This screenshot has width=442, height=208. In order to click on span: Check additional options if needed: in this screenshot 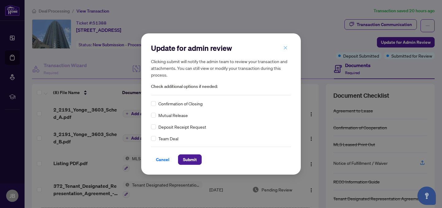, I will do `click(221, 87)`.